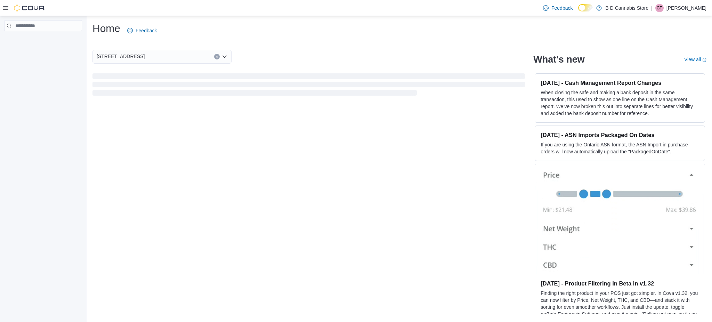  I want to click on button: Open list of options, so click(225, 57).